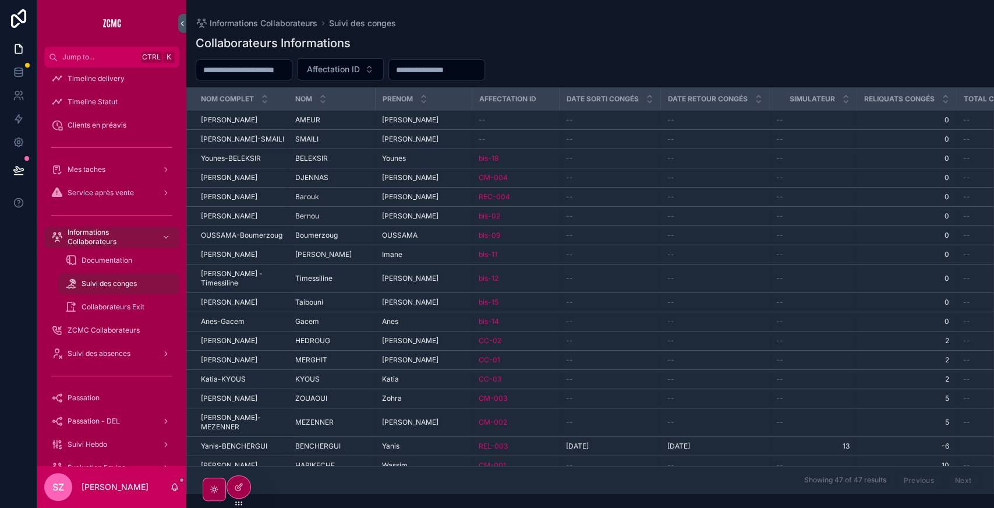  What do you see at coordinates (112, 237) in the screenshot?
I see `a: Informations Collaborateurs` at bounding box center [112, 237].